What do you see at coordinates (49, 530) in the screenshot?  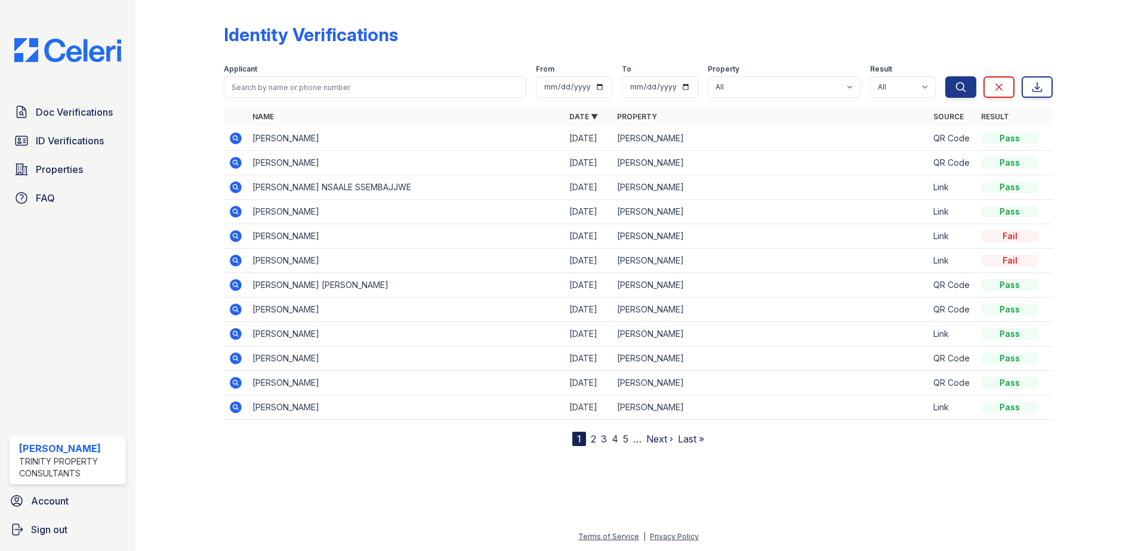 I see `span: Sign out` at bounding box center [49, 530].